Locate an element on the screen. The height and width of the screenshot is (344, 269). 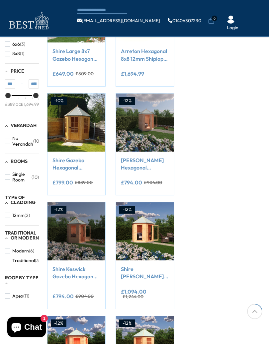
div: £389.00 is located at coordinates (13, 104).